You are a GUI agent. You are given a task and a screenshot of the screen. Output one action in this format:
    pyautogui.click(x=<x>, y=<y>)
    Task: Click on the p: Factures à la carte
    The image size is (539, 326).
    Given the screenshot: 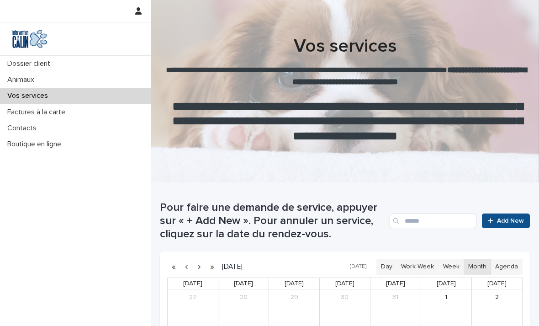 What is the action you would take?
    pyautogui.click(x=38, y=112)
    